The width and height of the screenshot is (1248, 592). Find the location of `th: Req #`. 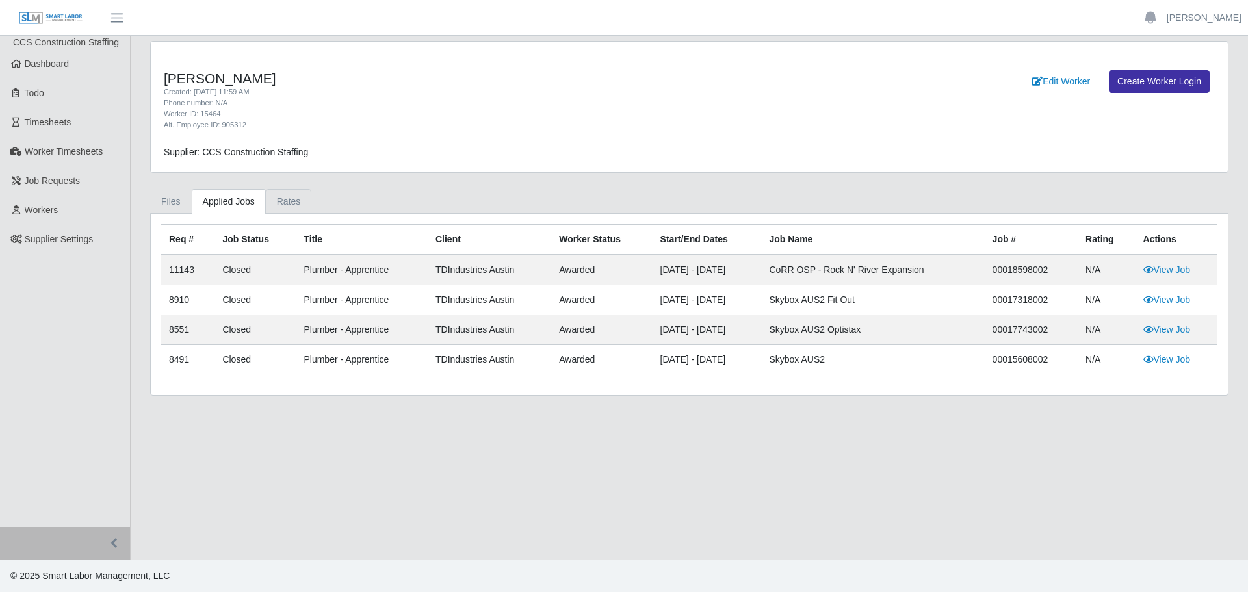

th: Req # is located at coordinates (188, 240).